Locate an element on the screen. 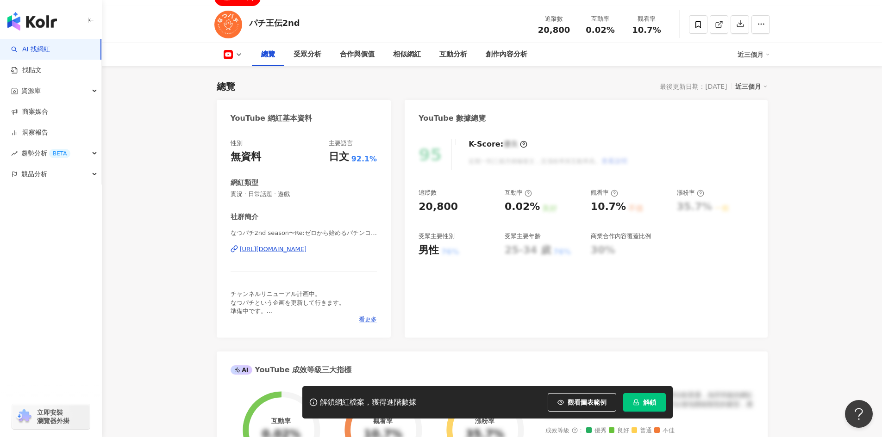  span: 不佳 is located at coordinates (664, 431).